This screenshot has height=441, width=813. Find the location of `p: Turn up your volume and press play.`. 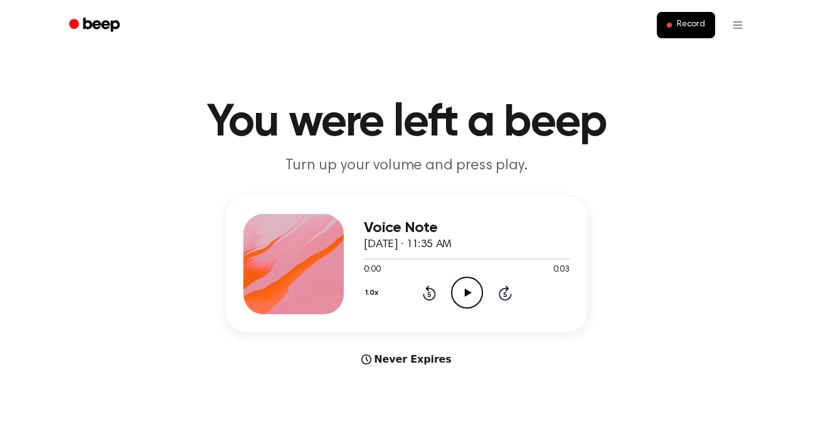

p: Turn up your volume and press play. is located at coordinates (407, 166).